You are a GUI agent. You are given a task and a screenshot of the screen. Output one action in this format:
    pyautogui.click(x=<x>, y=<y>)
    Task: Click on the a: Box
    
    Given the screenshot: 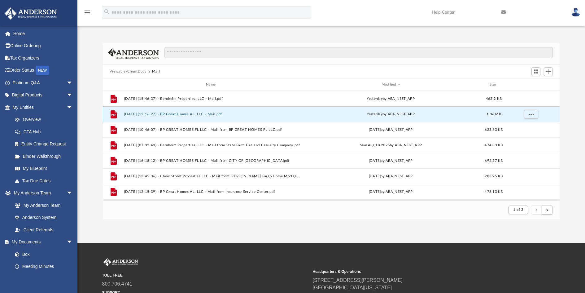 What is the action you would take?
    pyautogui.click(x=42, y=254)
    